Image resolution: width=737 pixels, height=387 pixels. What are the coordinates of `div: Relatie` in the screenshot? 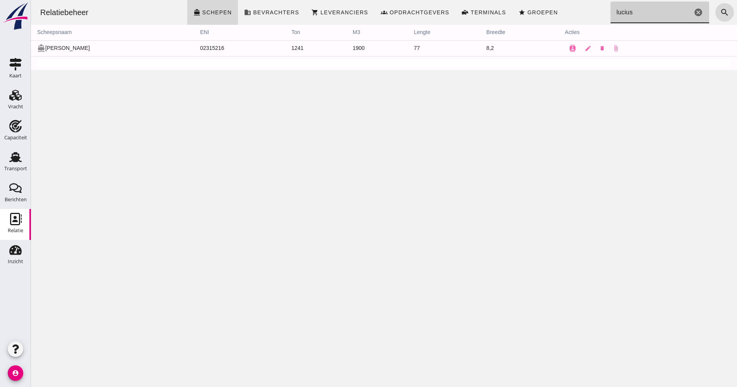 It's located at (15, 230).